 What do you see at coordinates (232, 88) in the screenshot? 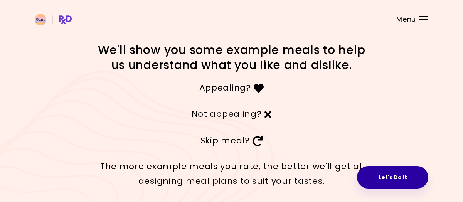
I see `p: Appealing?` at bounding box center [232, 88].